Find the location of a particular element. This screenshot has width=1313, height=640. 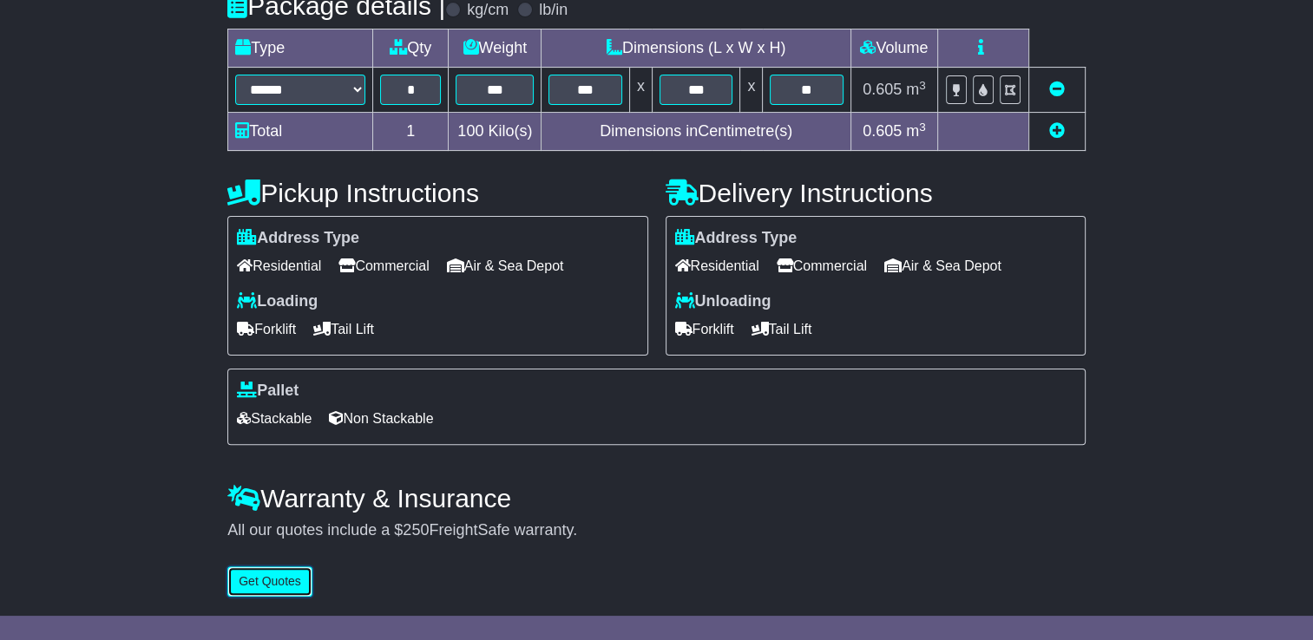

label: kg/cm is located at coordinates (488, 10).